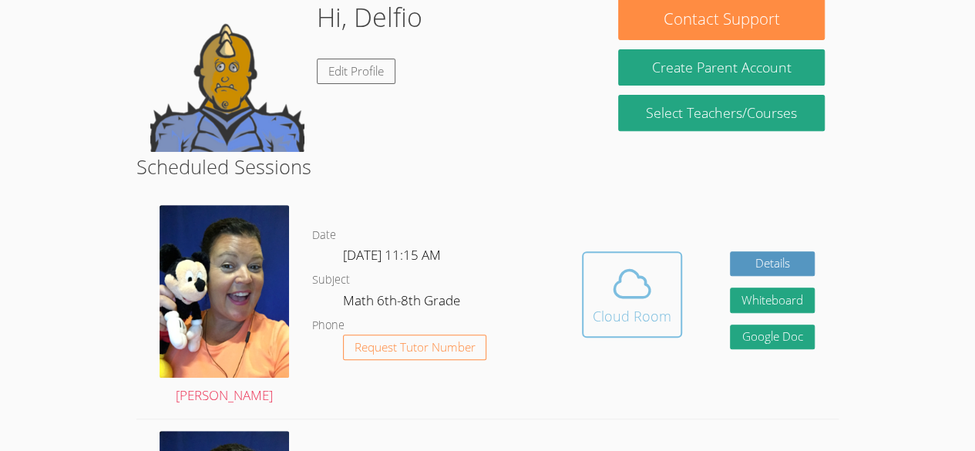 Image resolution: width=975 pixels, height=451 pixels. I want to click on a: Details, so click(773, 264).